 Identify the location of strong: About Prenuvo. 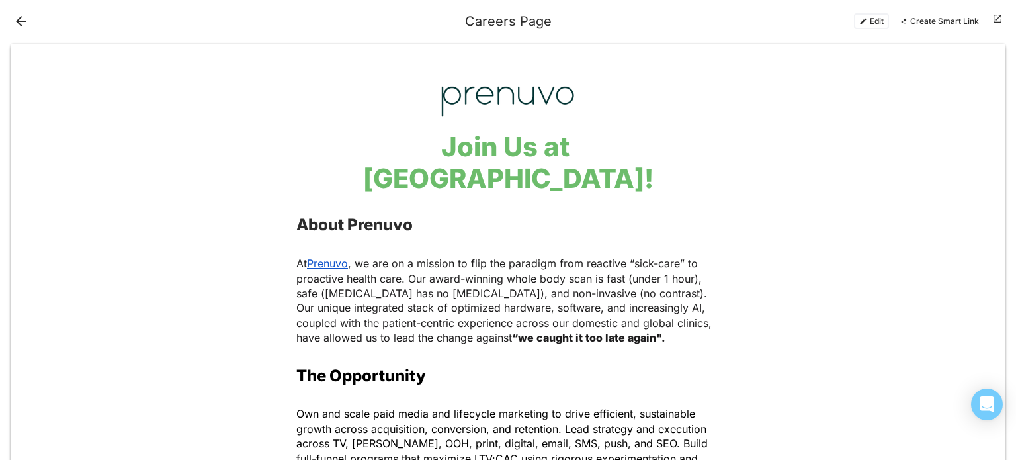
(354, 224).